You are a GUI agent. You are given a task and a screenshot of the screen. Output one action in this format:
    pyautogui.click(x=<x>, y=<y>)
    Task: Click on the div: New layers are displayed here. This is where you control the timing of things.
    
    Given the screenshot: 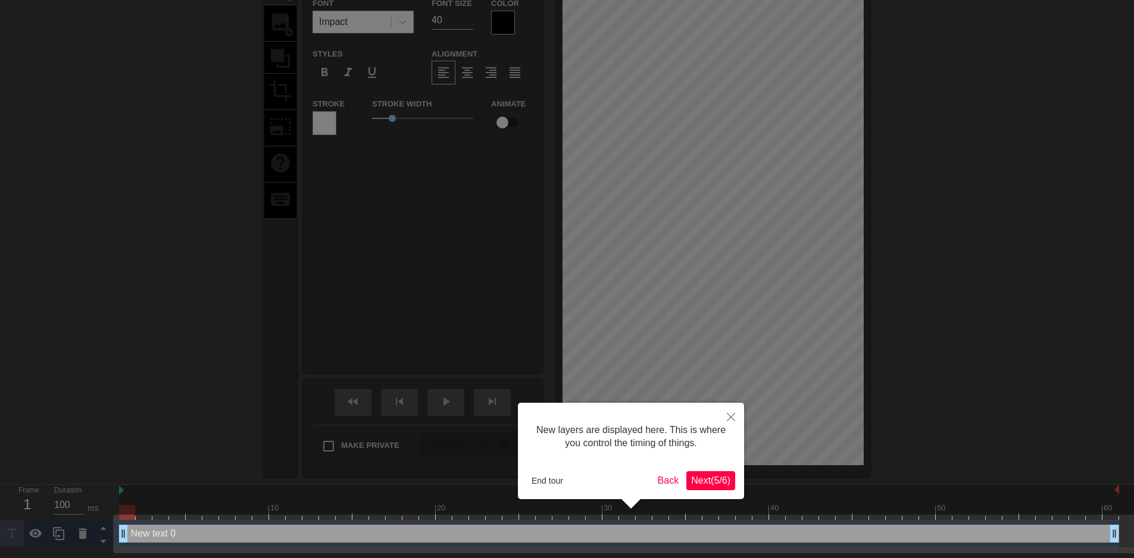 What is the action you would take?
    pyautogui.click(x=631, y=437)
    